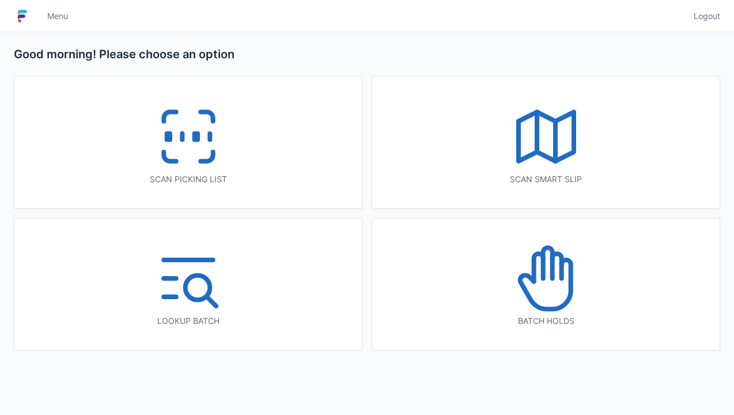  What do you see at coordinates (58, 16) in the screenshot?
I see `span: Menu` at bounding box center [58, 16].